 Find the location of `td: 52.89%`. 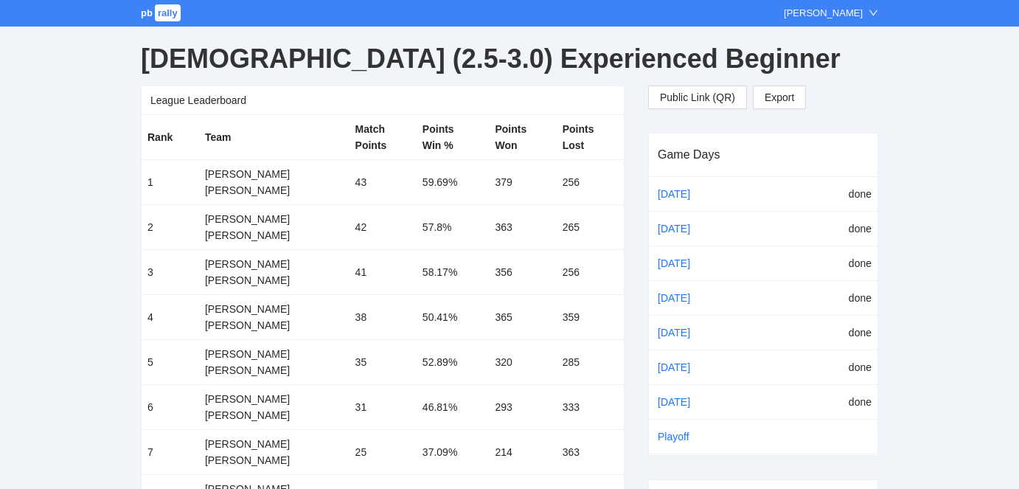

td: 52.89% is located at coordinates (453, 362).